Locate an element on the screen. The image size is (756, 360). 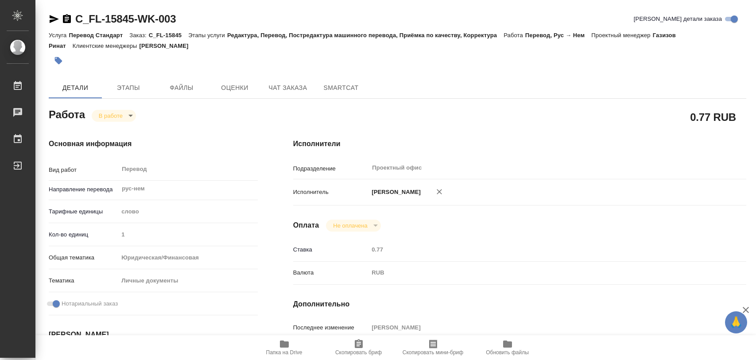
span: Файлы is located at coordinates (182, 88).